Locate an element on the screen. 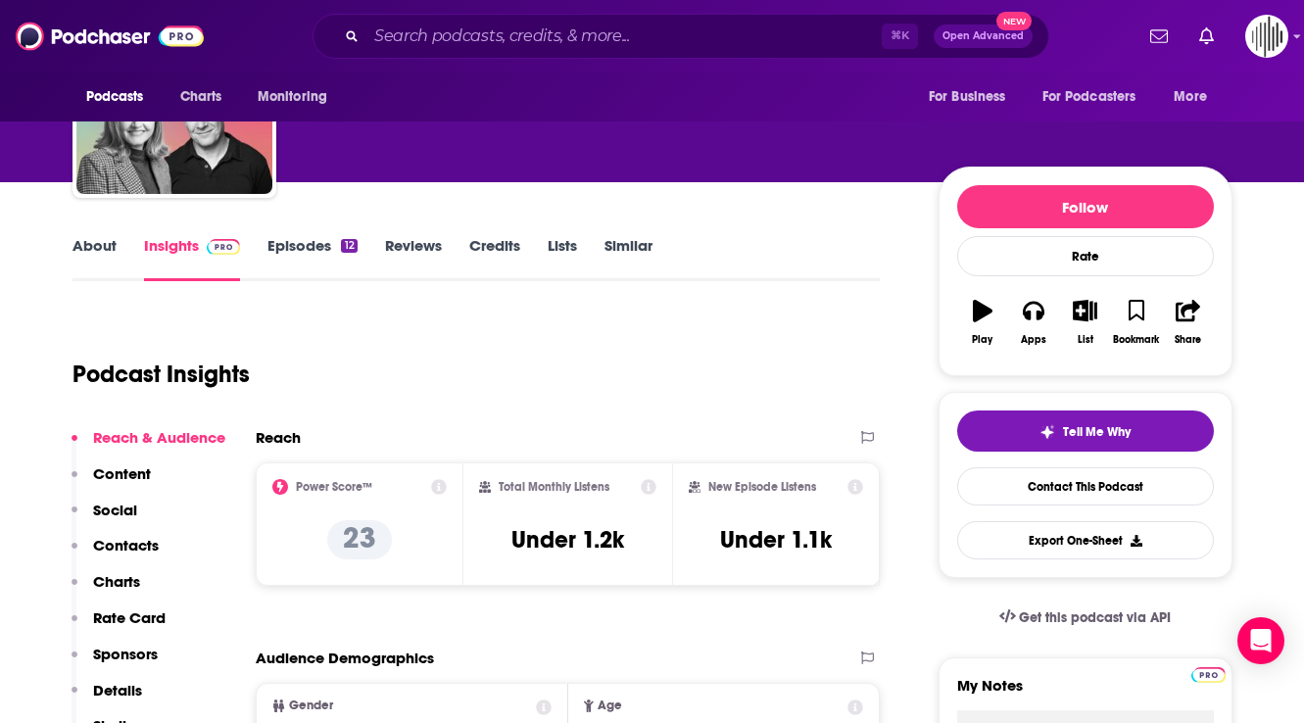 Image resolution: width=1304 pixels, height=723 pixels. button: Social is located at coordinates (104, 518).